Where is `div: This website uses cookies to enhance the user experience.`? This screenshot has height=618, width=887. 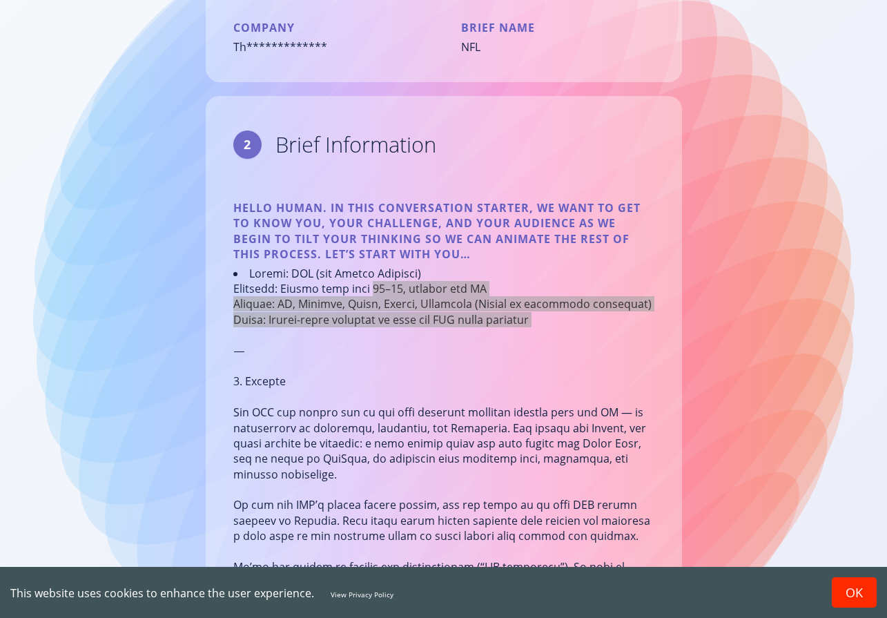
div: This website uses cookies to enhance the user experience. is located at coordinates (411, 593).